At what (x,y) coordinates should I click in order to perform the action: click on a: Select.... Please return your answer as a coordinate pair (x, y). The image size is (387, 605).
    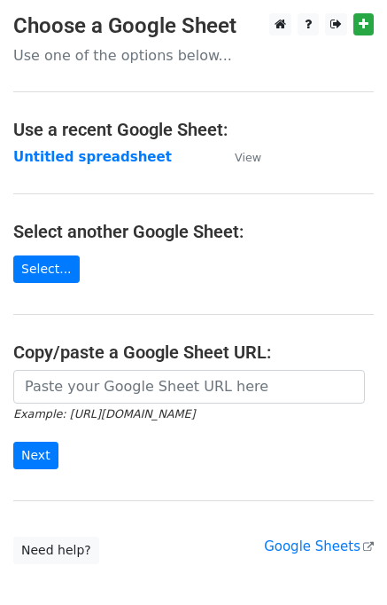
    Looking at the image, I should click on (46, 269).